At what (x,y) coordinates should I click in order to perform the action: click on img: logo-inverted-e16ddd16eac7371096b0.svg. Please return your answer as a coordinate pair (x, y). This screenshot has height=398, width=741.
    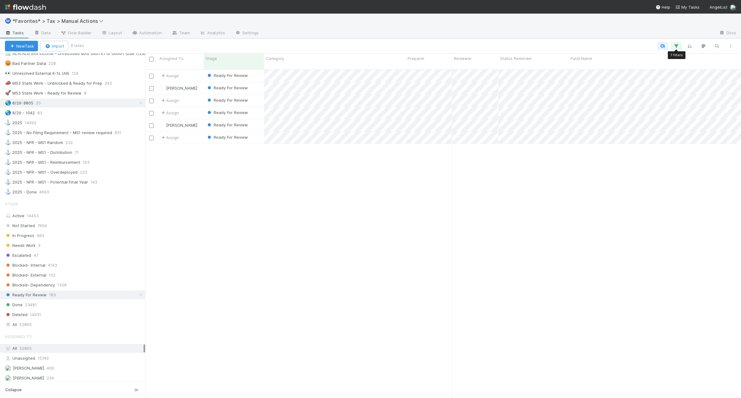
    Looking at the image, I should click on (25, 7).